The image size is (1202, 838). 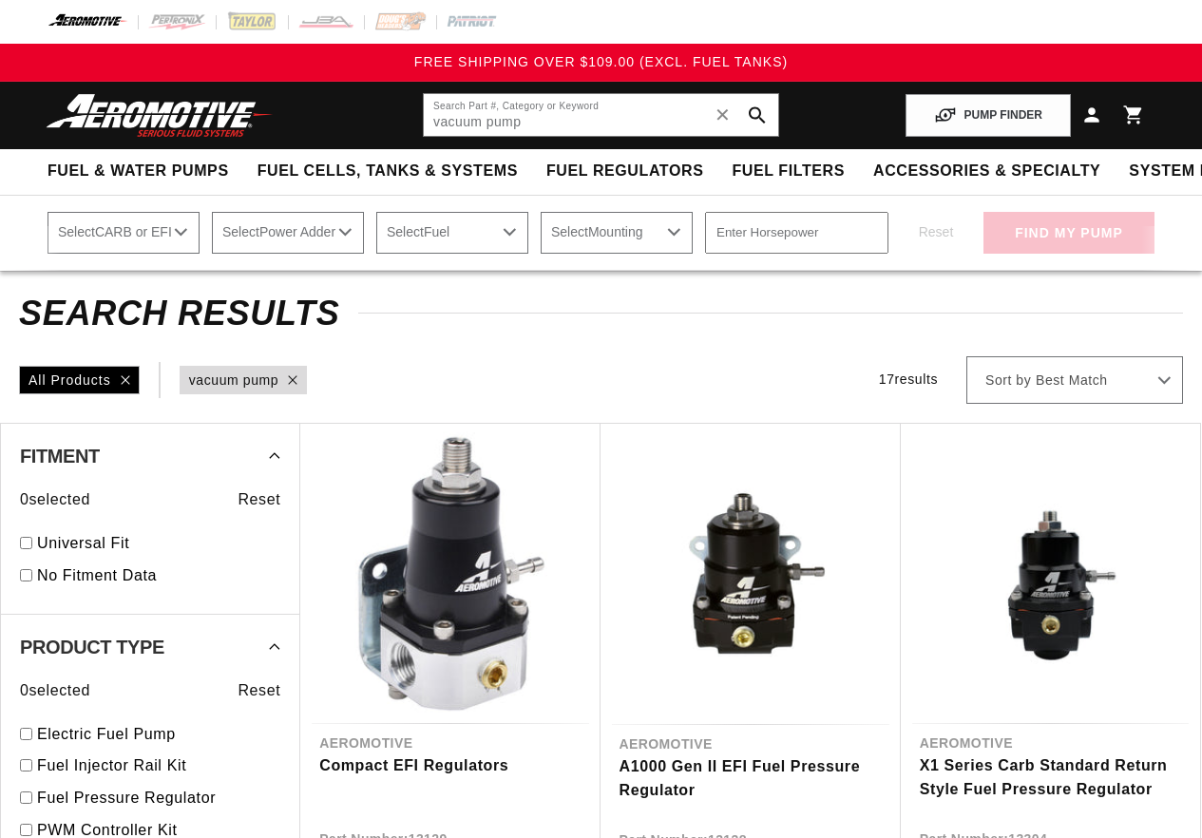 I want to click on button: PUMP FINDER, so click(x=988, y=115).